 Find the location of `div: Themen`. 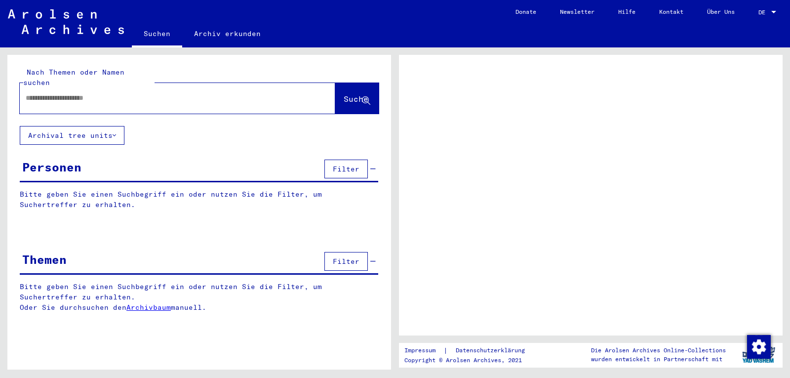

div: Themen is located at coordinates (44, 259).